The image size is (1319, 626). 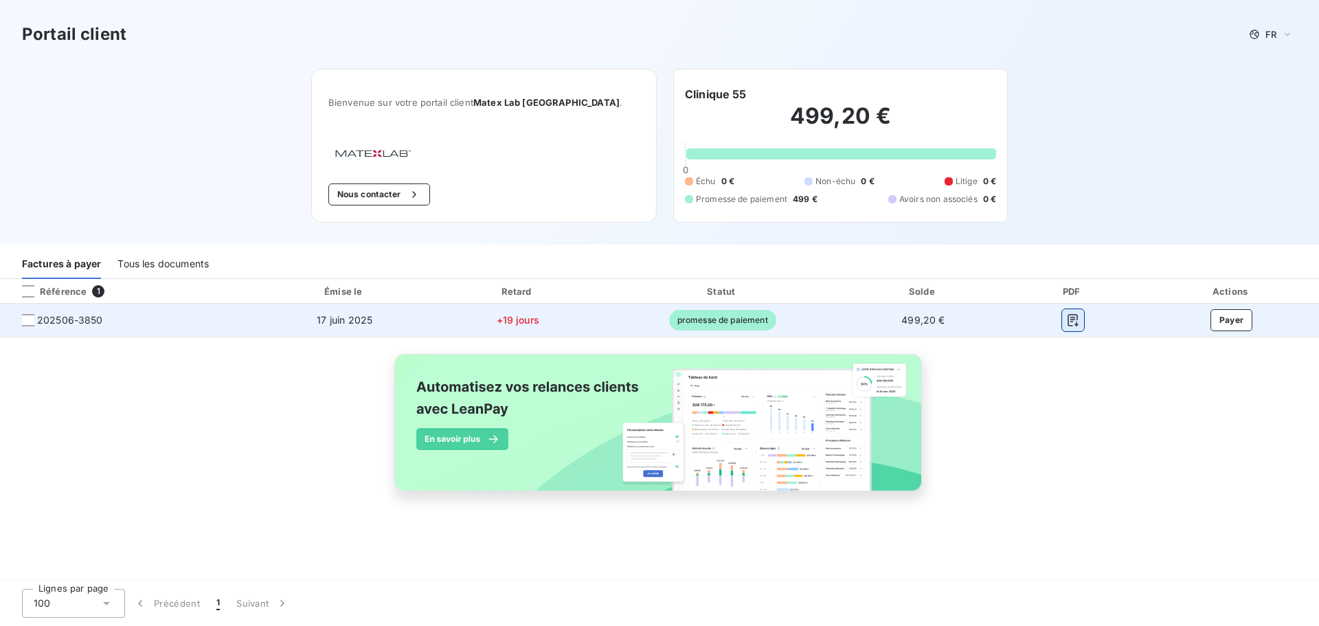 What do you see at coordinates (344, 291) in the screenshot?
I see `div: Émise le` at bounding box center [344, 291].